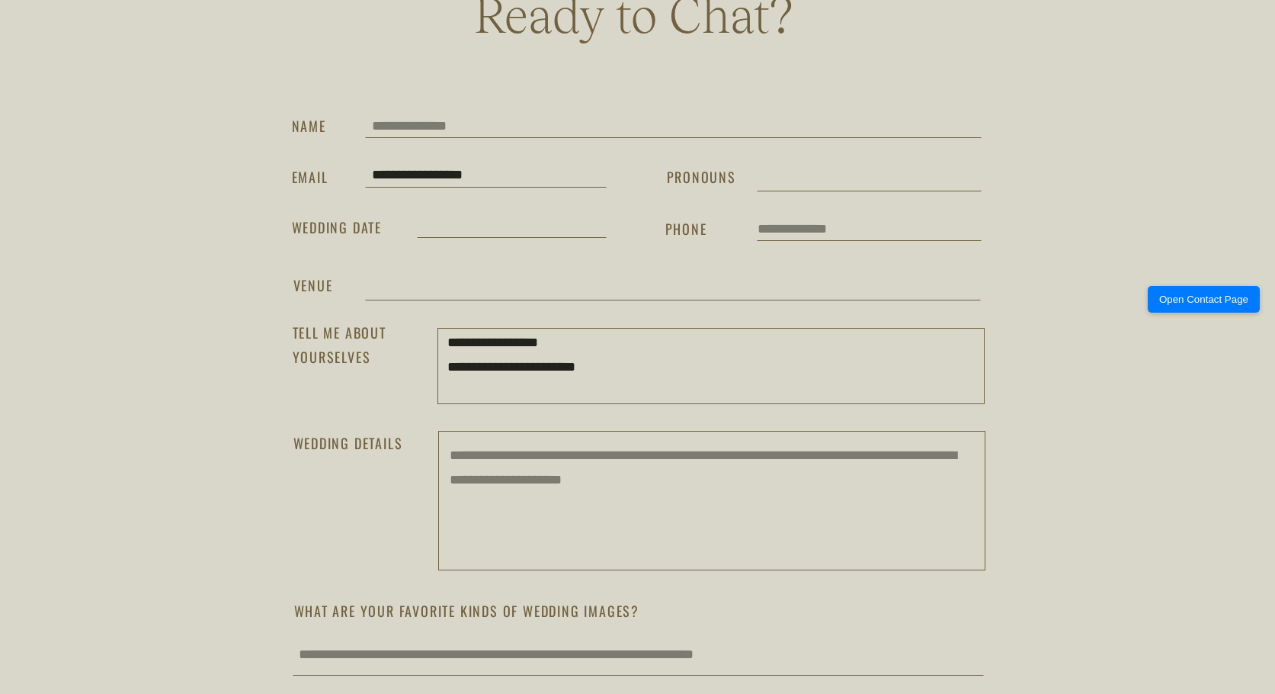  What do you see at coordinates (360, 441) in the screenshot?
I see `h3: Wedding Details` at bounding box center [360, 441].